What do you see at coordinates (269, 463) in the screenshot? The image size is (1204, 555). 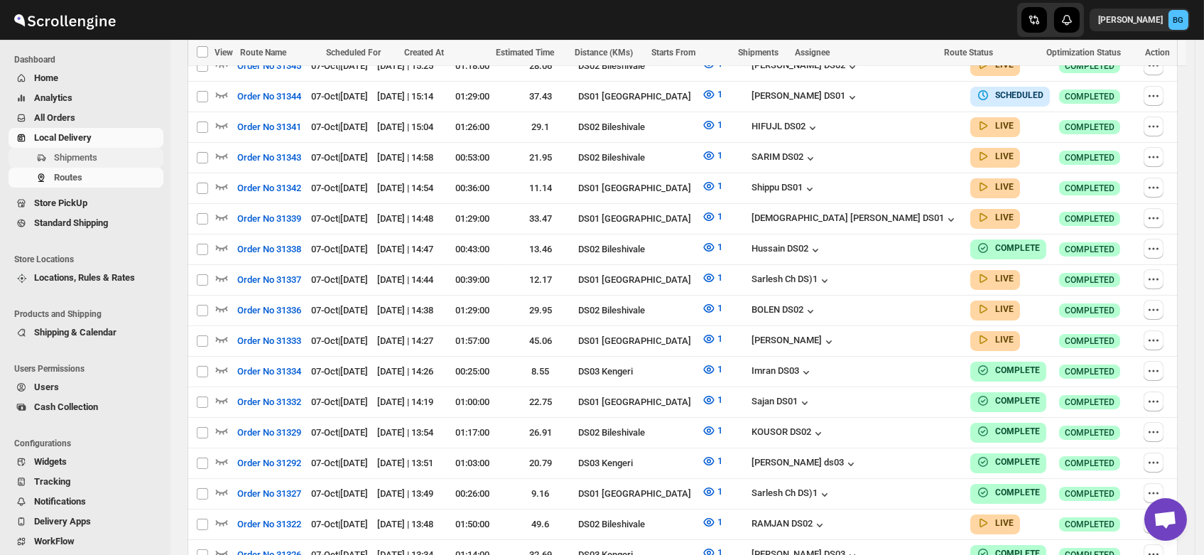 I see `span: Order No 31292` at bounding box center [269, 463].